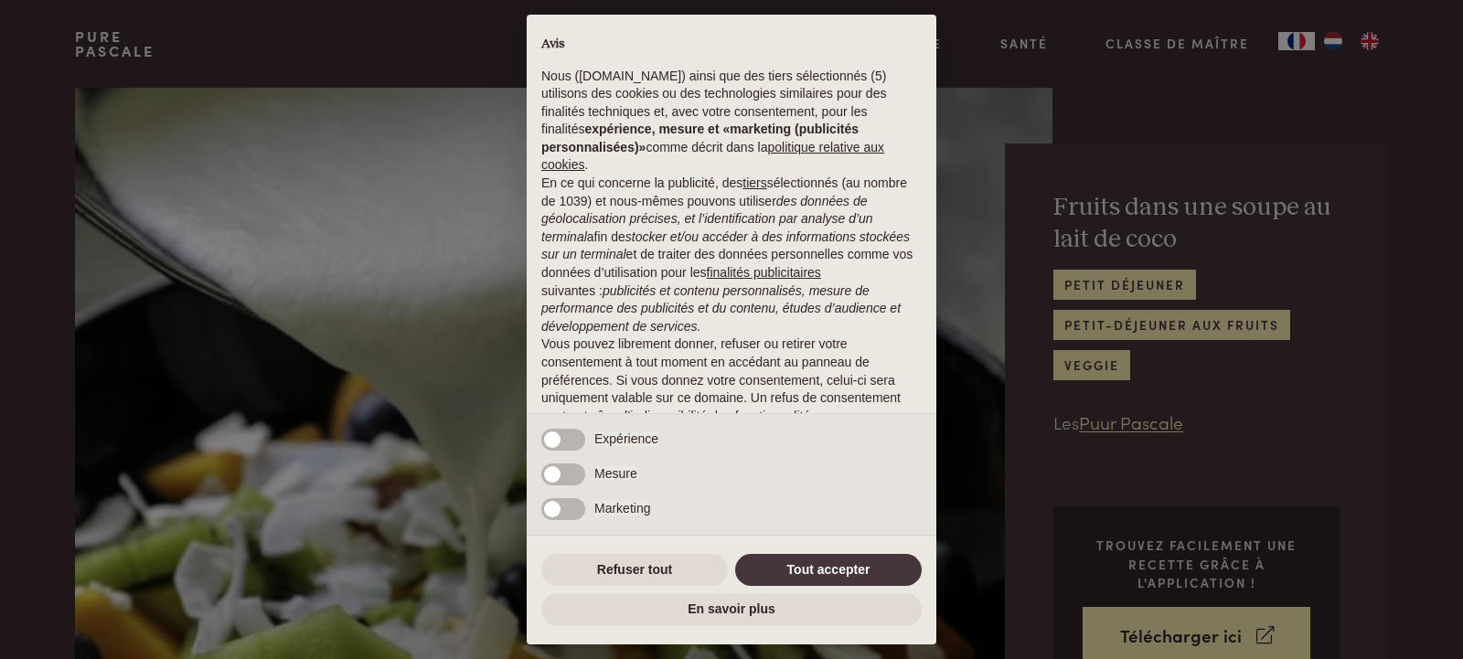 The image size is (1463, 659). Describe the element at coordinates (725, 246) in the screenshot. I see `em: stocker et/ou accéder à des informations stockées sur un terminal` at that location.